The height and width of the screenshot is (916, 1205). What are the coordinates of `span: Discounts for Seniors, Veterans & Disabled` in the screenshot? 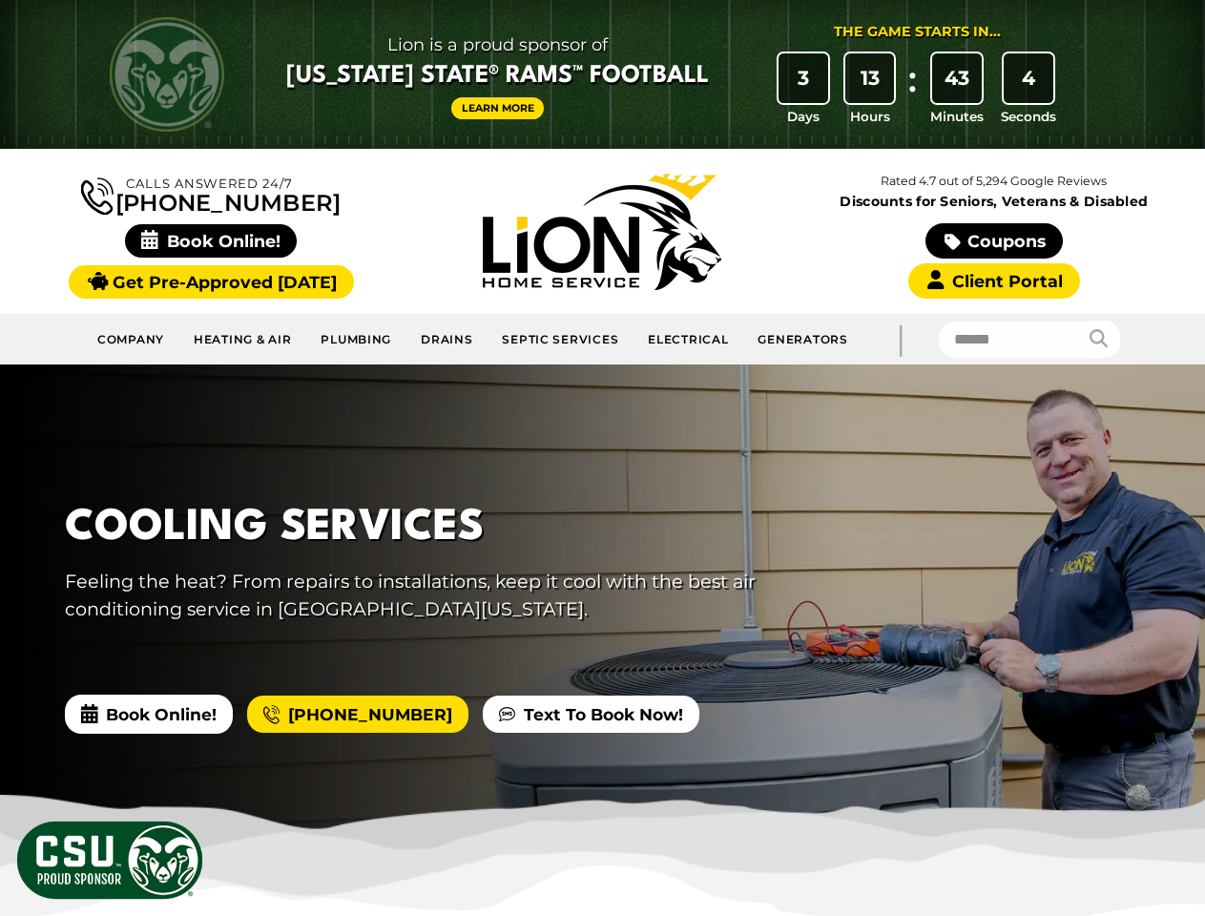 It's located at (994, 201).